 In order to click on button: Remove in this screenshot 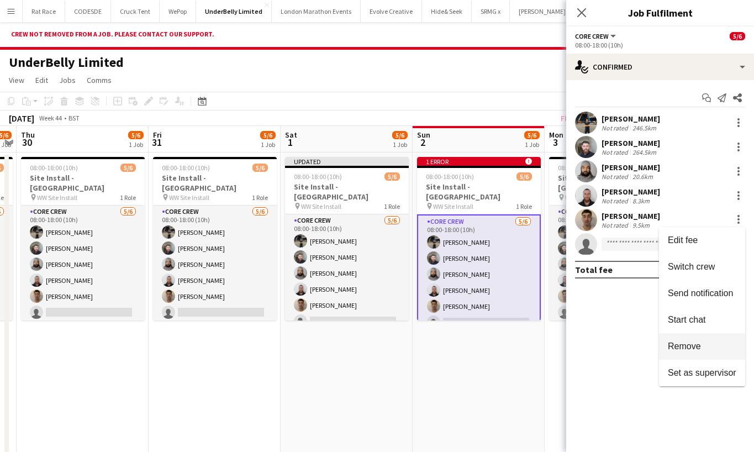, I will do `click(702, 346)`.